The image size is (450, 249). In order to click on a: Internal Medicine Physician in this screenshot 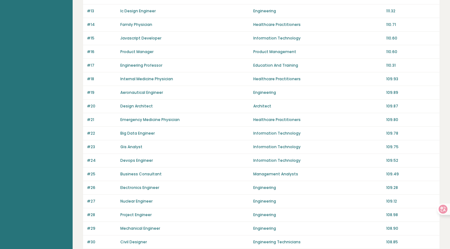, I will do `click(147, 79)`.